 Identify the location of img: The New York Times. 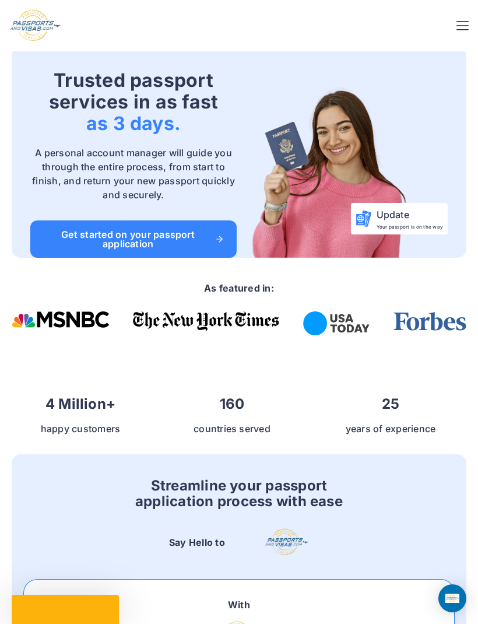
(206, 321).